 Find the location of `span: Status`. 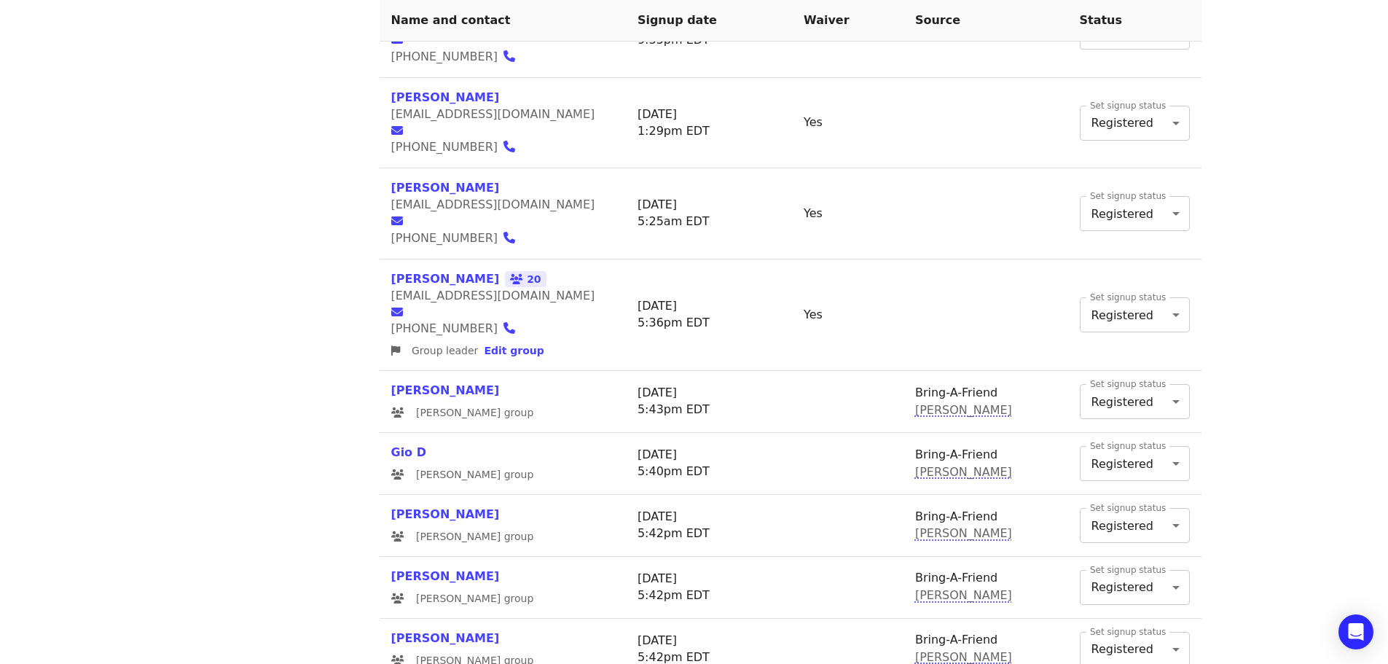

span: Status is located at coordinates (1101, 20).